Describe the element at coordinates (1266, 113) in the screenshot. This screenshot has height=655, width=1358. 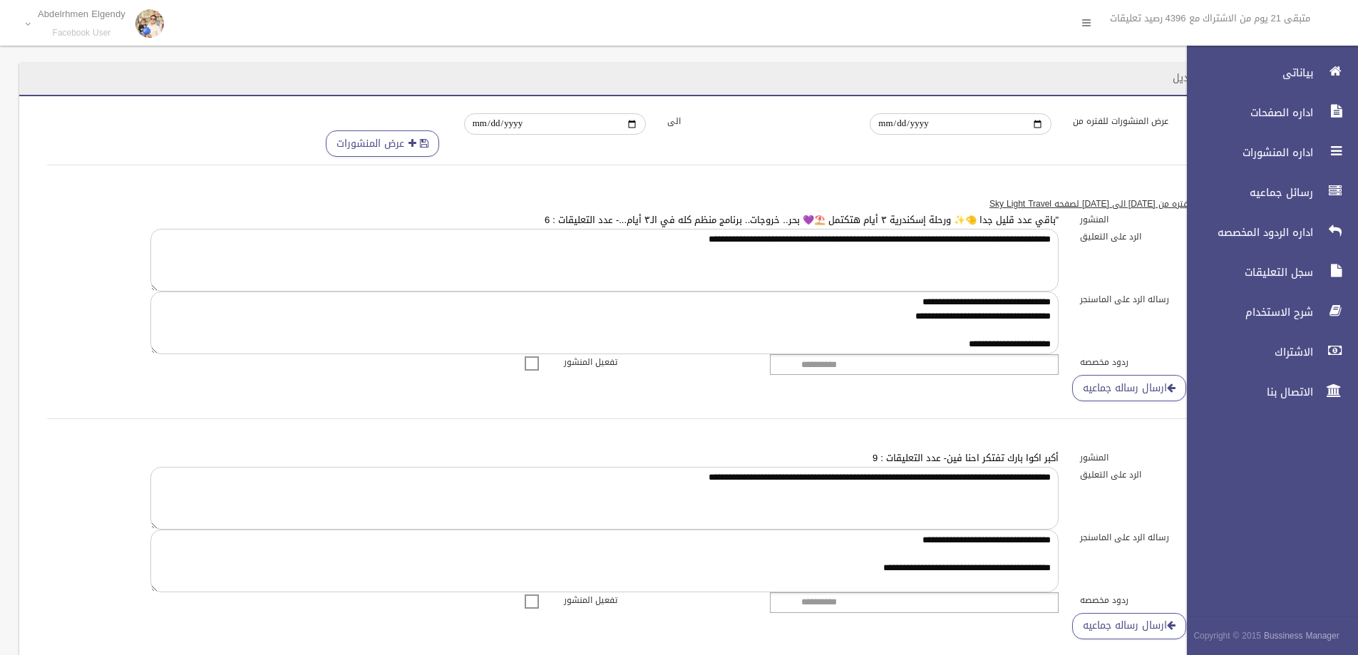
I see `a: اداره الصفحات` at that location.